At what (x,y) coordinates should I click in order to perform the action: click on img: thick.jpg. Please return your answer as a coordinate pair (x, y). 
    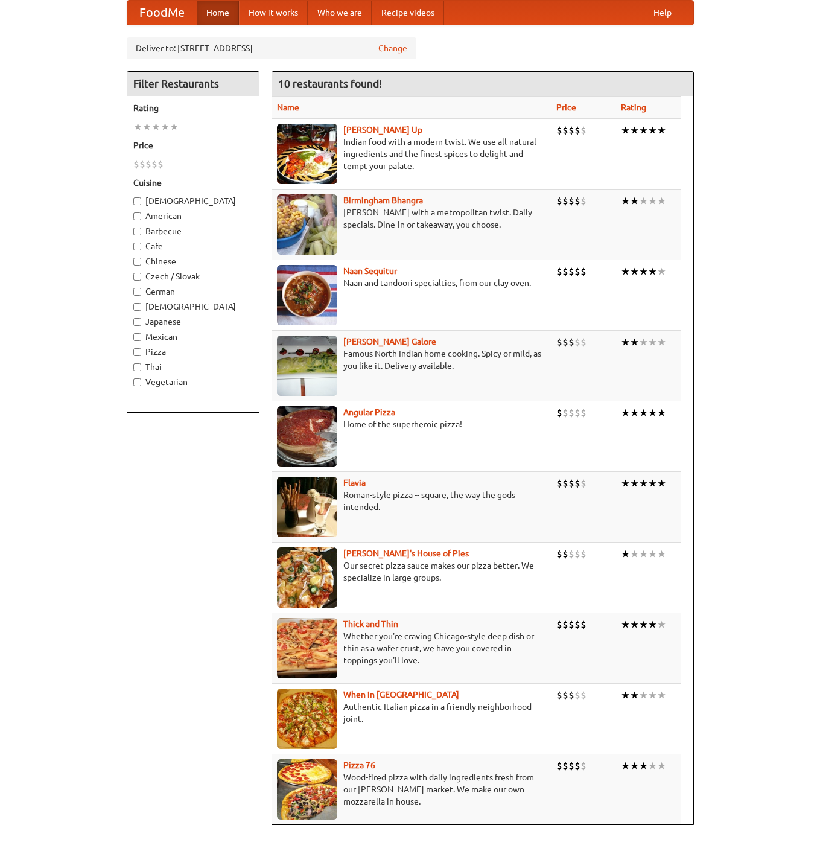
    Looking at the image, I should click on (307, 648).